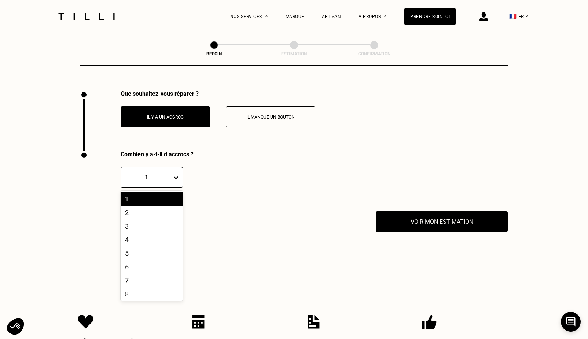 This screenshot has width=588, height=339. I want to click on div: 6, so click(152, 266).